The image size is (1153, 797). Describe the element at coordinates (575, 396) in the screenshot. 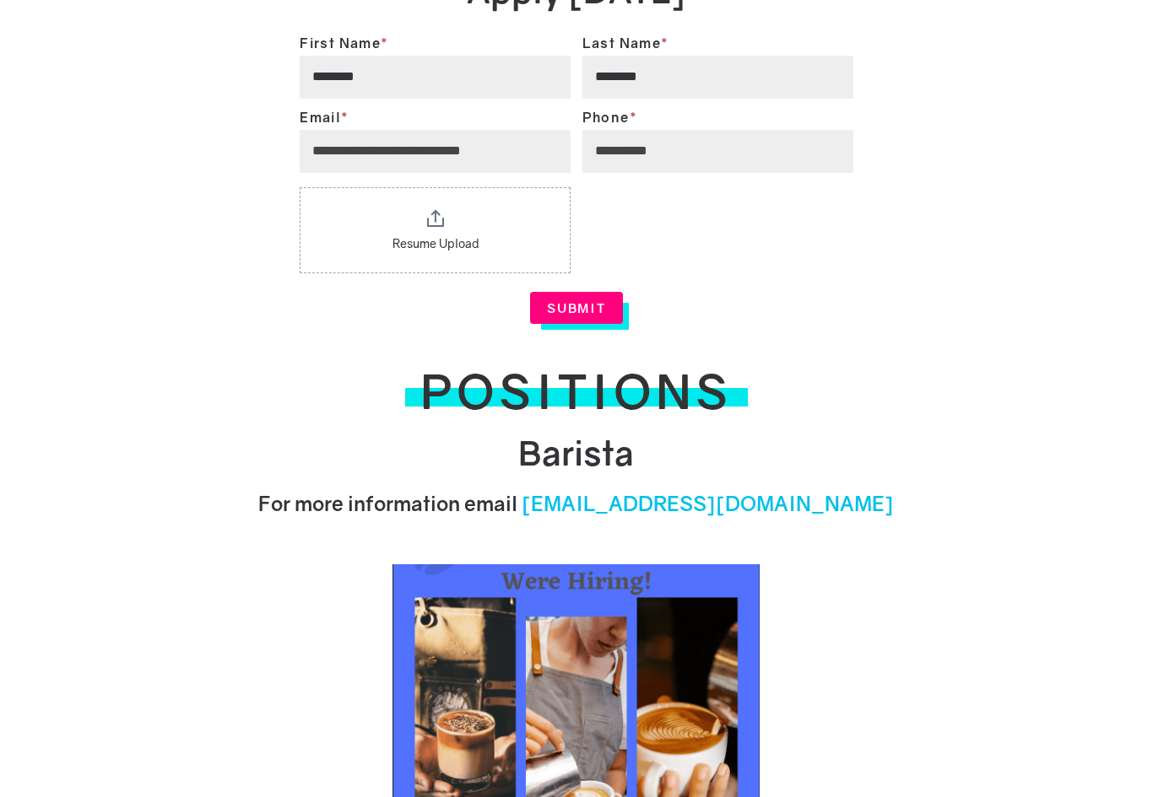

I see `h1: positions` at that location.